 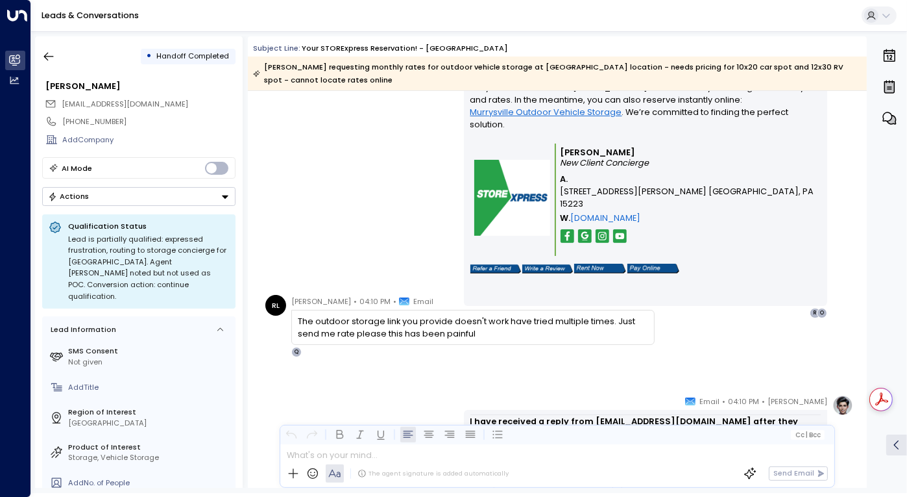 I want to click on div: Storage, Vehicle Storage, so click(x=149, y=457).